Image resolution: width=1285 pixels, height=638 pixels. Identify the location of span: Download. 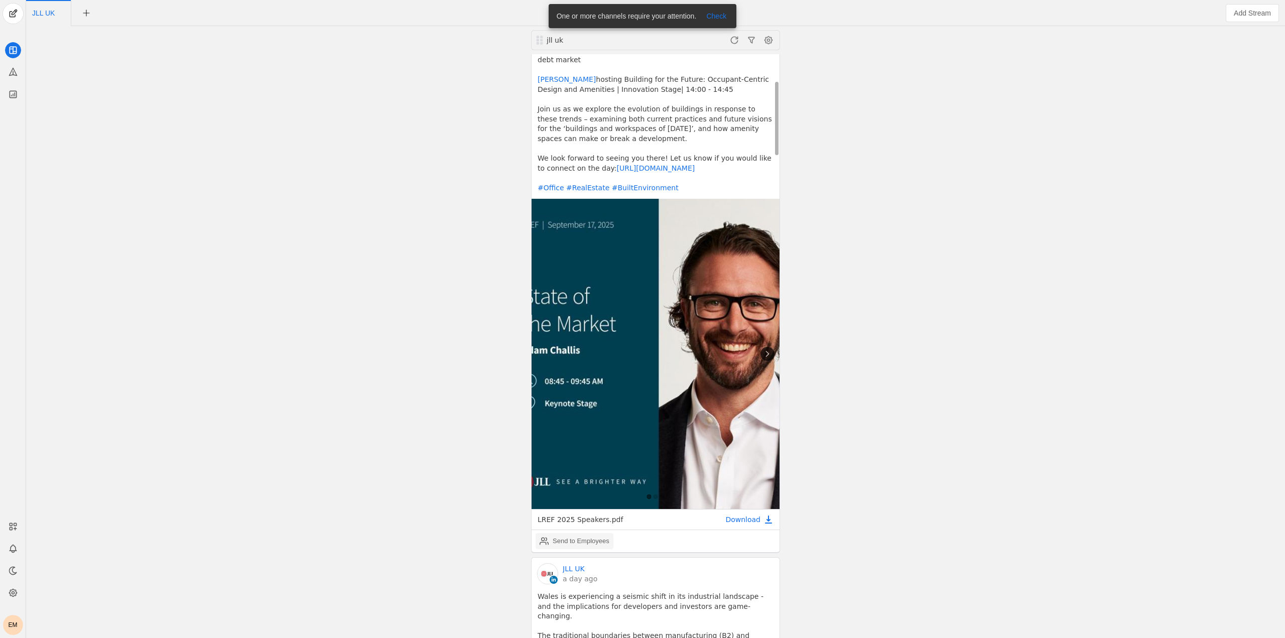
(743, 520).